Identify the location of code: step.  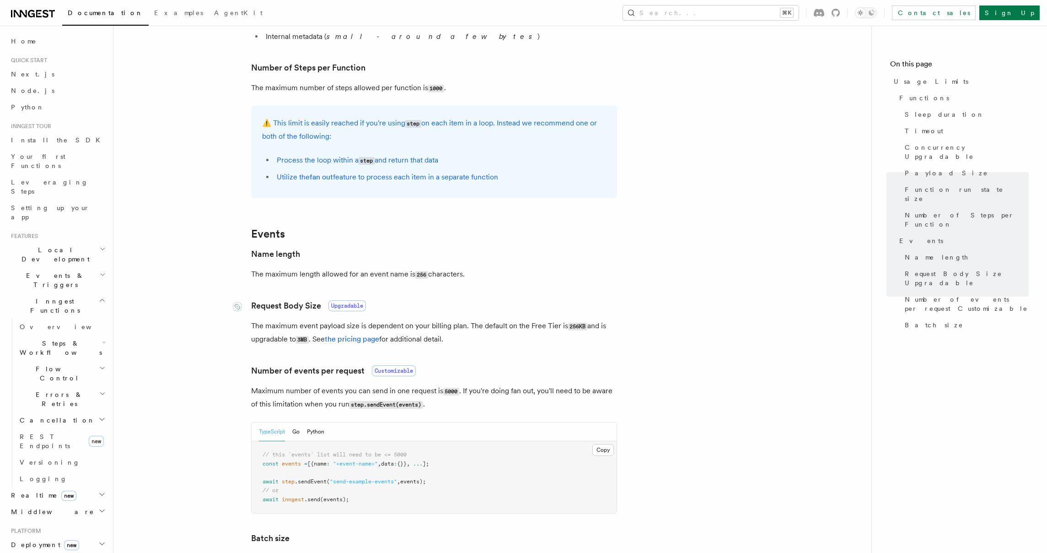
(366, 161).